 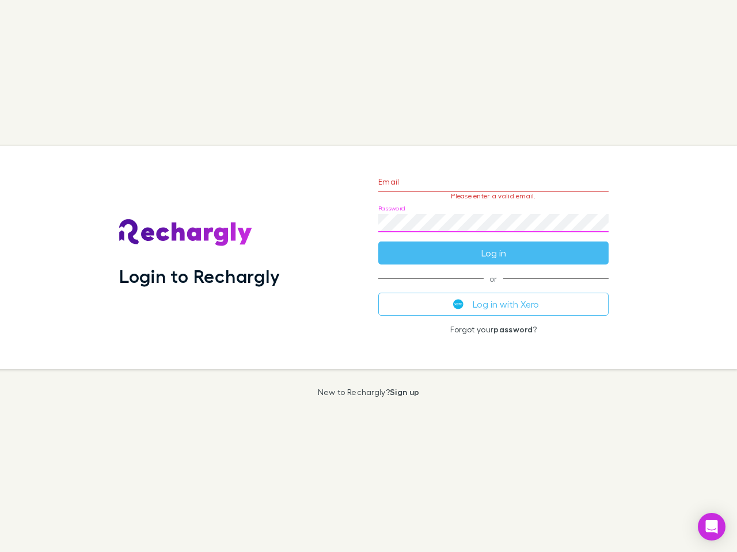 What do you see at coordinates (199, 276) in the screenshot?
I see `h1: Login to Rechargly` at bounding box center [199, 276].